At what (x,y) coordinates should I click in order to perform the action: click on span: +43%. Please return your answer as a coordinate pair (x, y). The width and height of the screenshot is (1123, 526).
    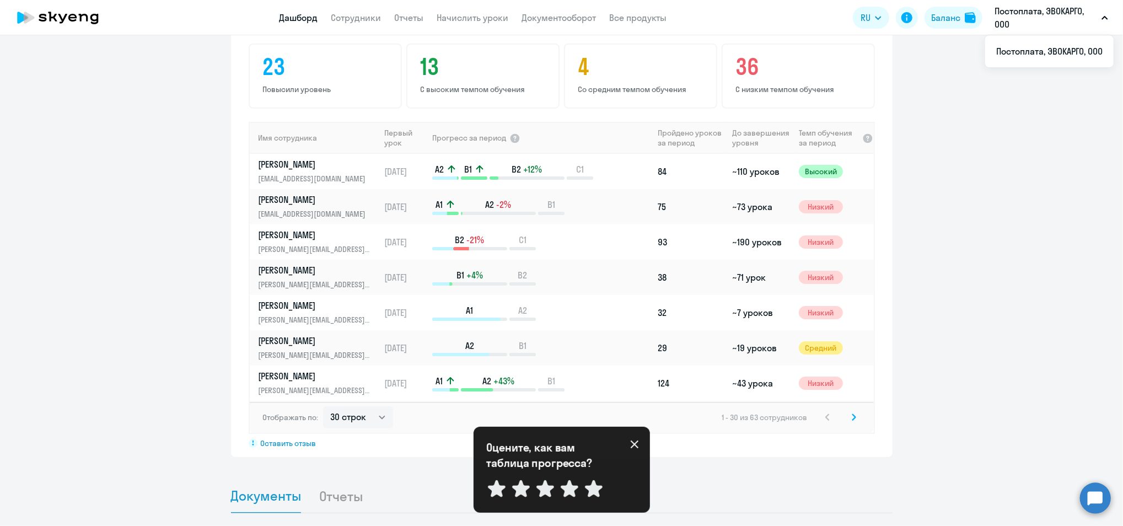
    Looking at the image, I should click on (504, 381).